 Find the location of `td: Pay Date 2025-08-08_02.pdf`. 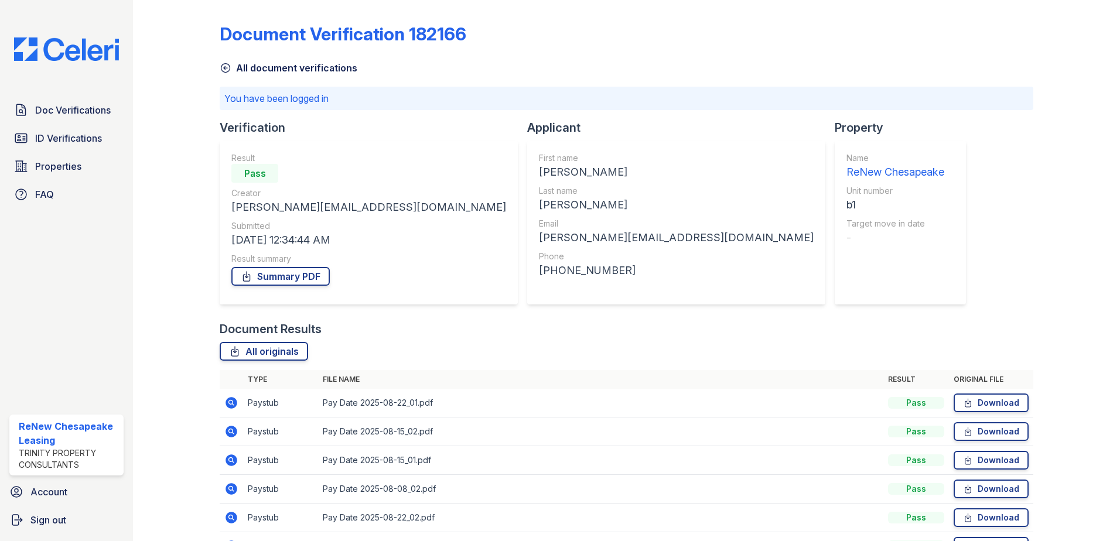

td: Pay Date 2025-08-08_02.pdf is located at coordinates (600, 489).